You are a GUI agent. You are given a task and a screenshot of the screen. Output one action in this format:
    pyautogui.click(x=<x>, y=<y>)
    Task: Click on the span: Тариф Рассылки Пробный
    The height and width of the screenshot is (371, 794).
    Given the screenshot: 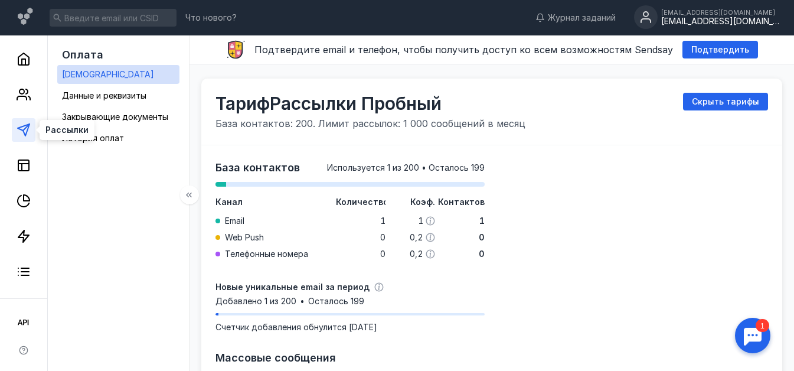 What is the action you would take?
    pyautogui.click(x=370, y=103)
    